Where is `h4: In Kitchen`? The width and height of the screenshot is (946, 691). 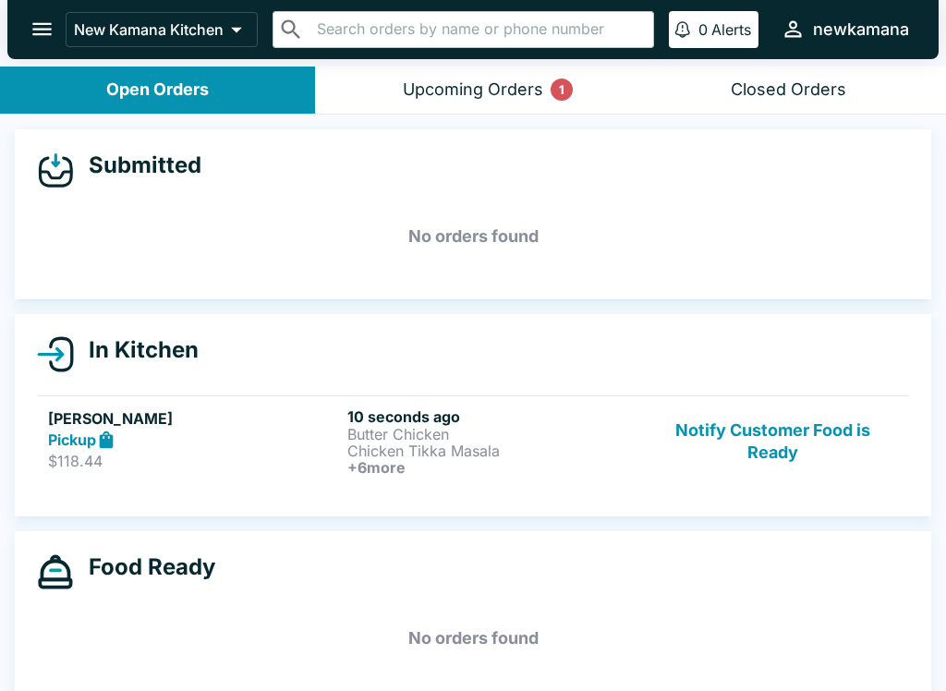
h4: In Kitchen is located at coordinates (136, 350).